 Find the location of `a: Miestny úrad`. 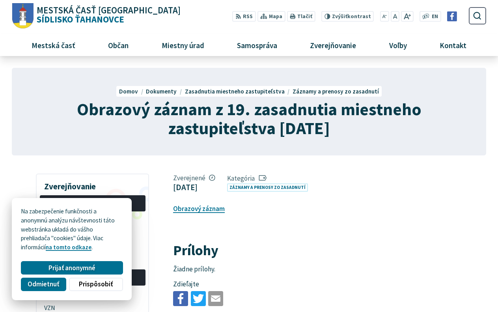

a: Miestny úrad is located at coordinates (183, 45).